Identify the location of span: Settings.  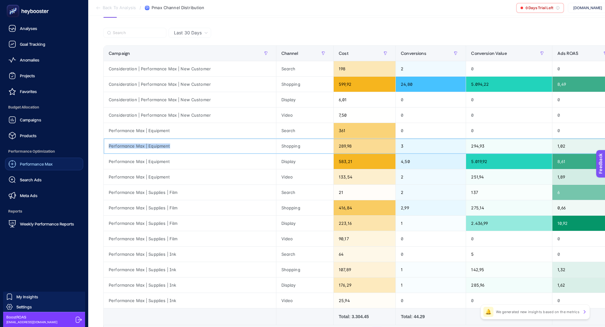
(24, 306).